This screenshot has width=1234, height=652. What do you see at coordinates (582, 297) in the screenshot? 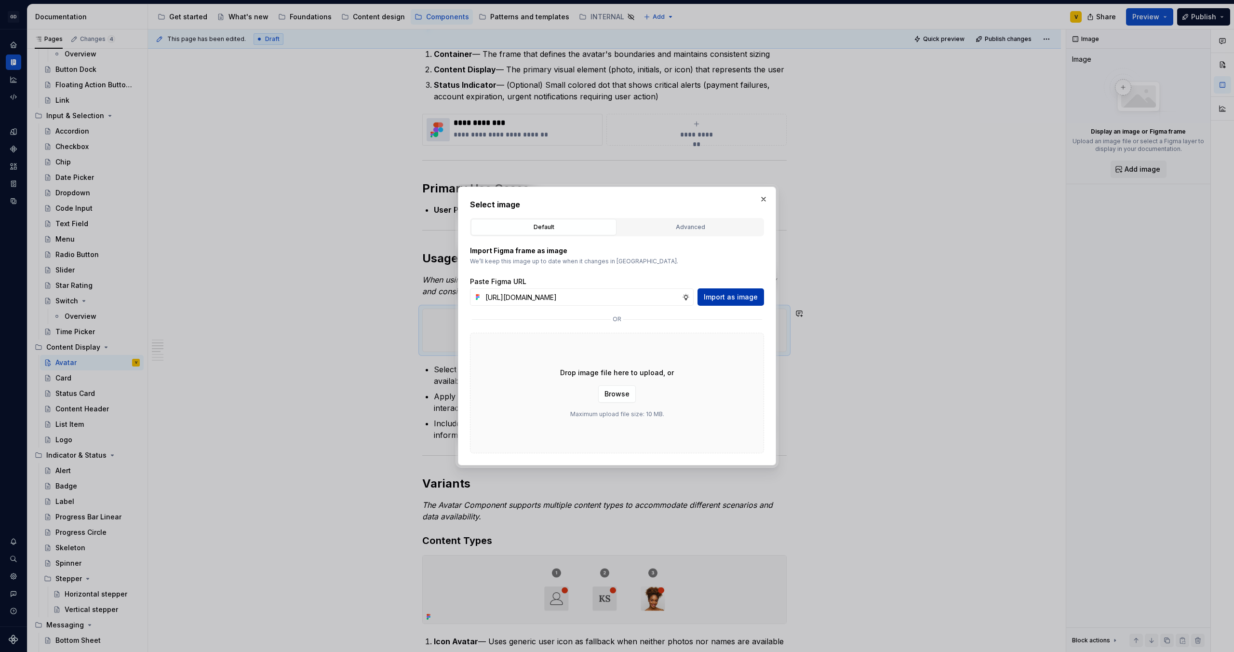
I see `input: https://figma.com/file...` at bounding box center [582, 297].